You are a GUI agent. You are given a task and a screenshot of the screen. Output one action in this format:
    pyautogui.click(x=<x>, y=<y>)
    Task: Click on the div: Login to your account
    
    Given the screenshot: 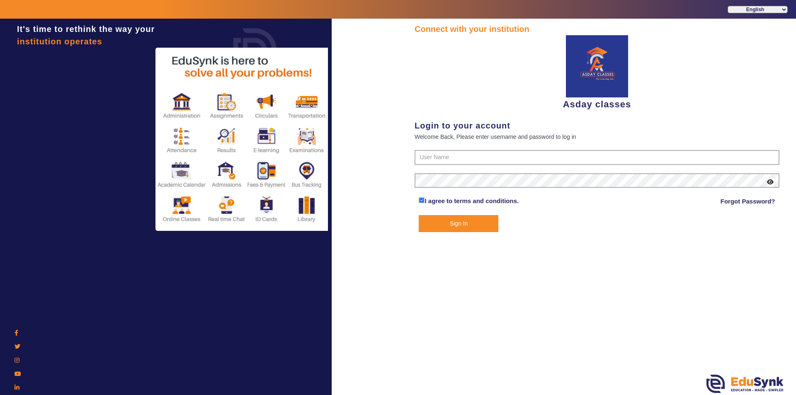 What is the action you would take?
    pyautogui.click(x=597, y=126)
    